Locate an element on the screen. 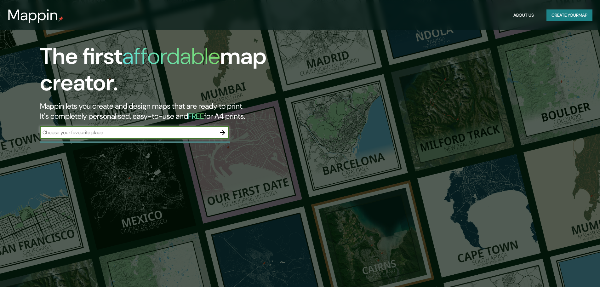  img: mappin-pin is located at coordinates (61, 19).